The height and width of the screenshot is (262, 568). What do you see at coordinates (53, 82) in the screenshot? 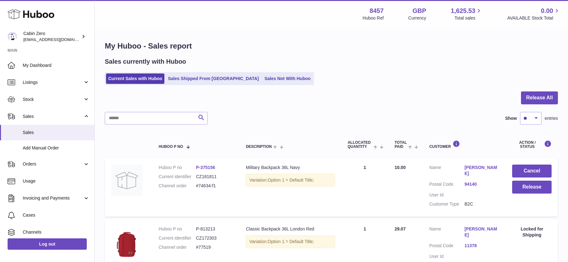
I see `span: Listings` at bounding box center [53, 82].